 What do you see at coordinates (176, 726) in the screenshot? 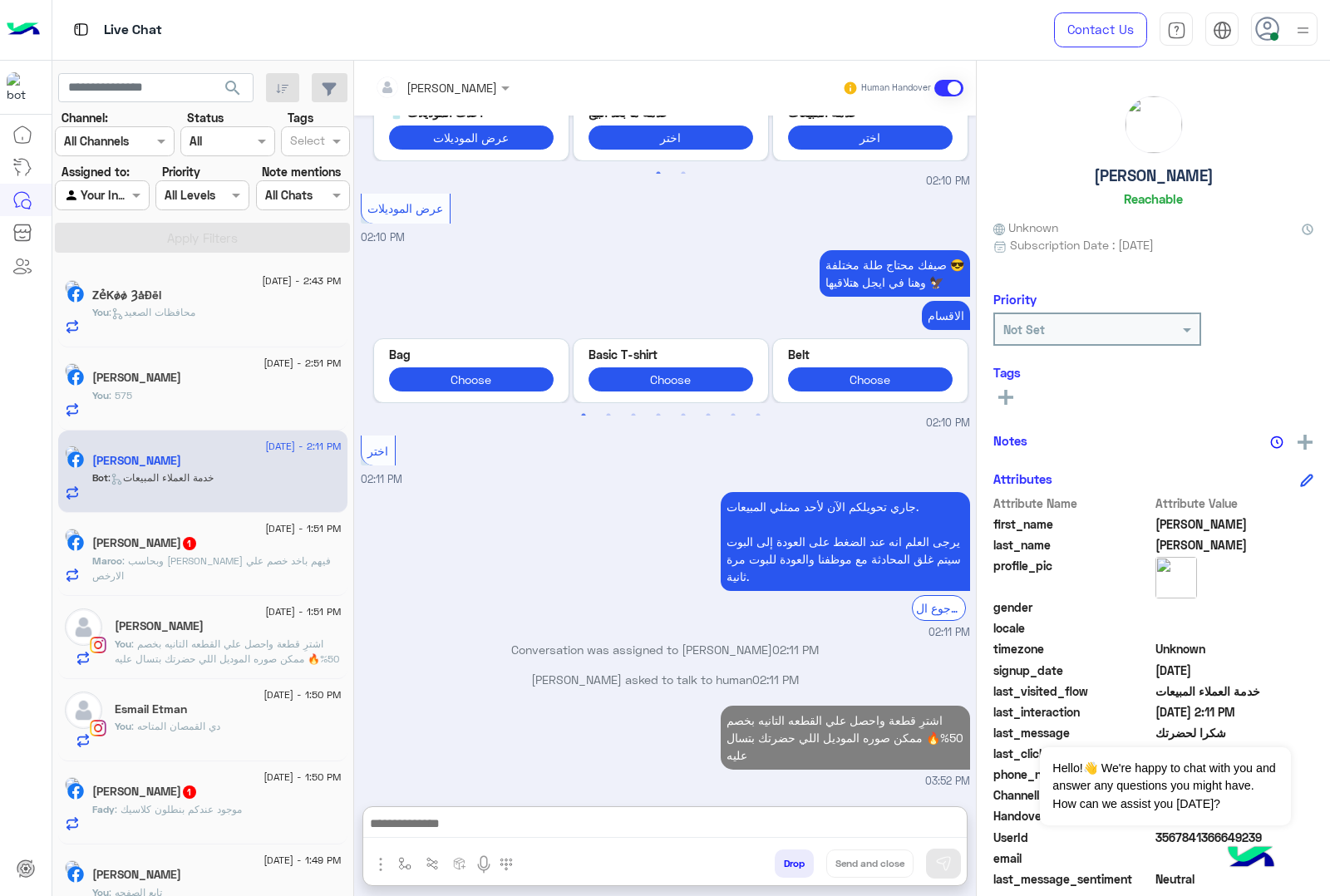
I see `span: دي القمصان المتاحه` at bounding box center [176, 726].